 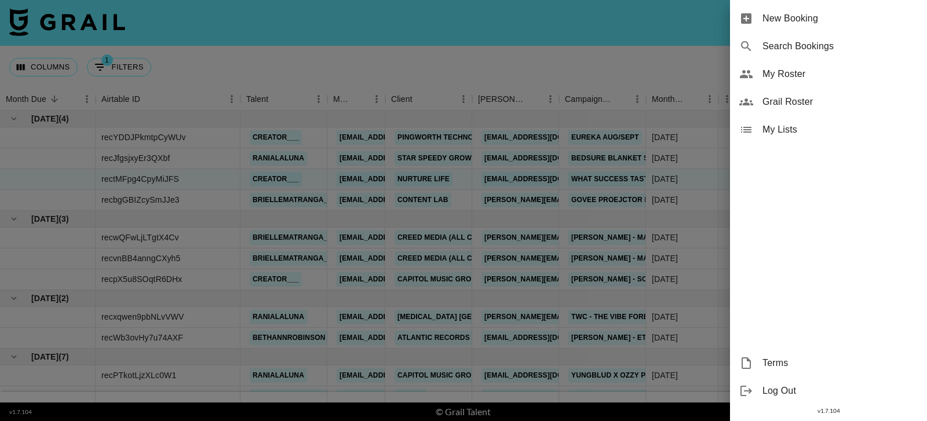 What do you see at coordinates (828, 391) in the screenshot?
I see `div: Log Out` at bounding box center [828, 391].